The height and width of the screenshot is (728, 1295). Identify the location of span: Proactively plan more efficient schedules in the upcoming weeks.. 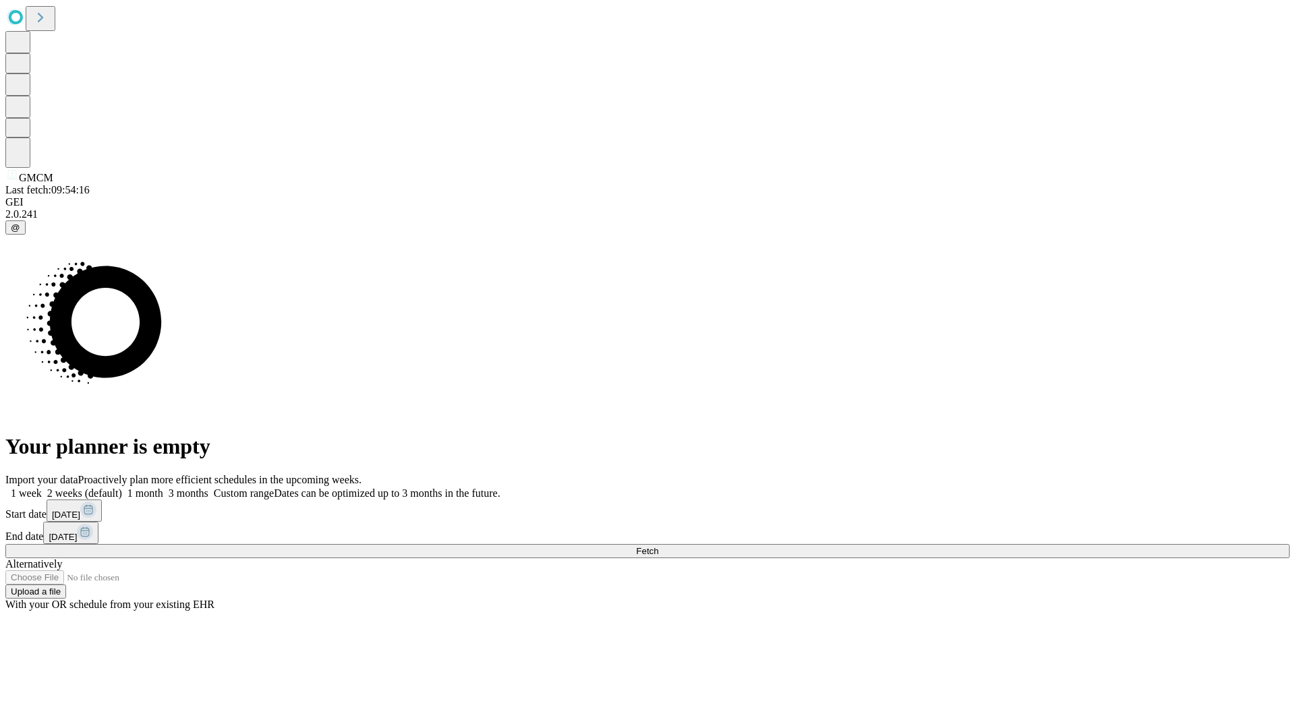
(220, 479).